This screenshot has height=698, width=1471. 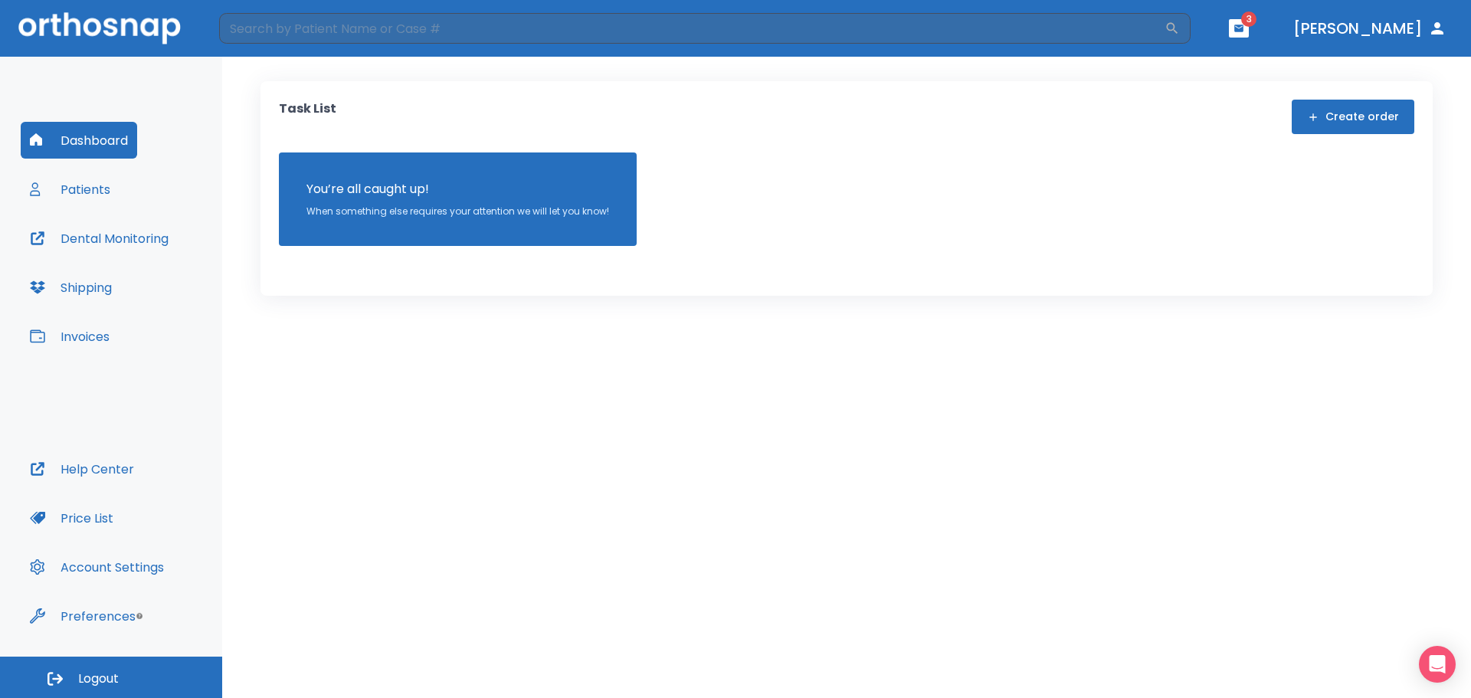 What do you see at coordinates (82, 469) in the screenshot?
I see `a: Help Center` at bounding box center [82, 469].